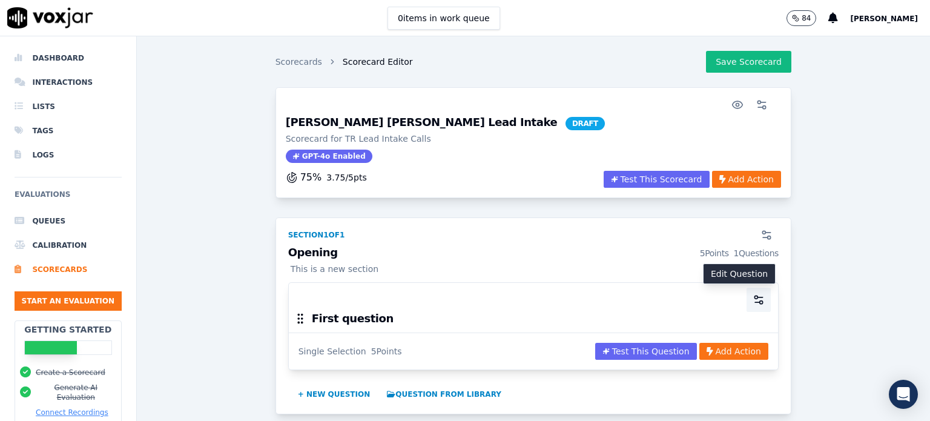 The height and width of the screenshot is (421, 930). I want to click on h3: First question, so click(352, 319).